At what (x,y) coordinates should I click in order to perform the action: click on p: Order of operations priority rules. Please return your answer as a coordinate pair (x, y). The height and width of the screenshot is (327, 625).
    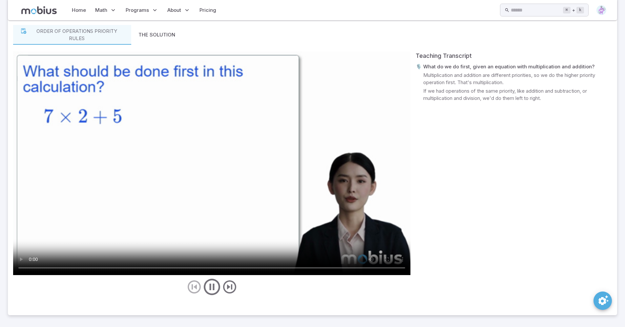
    Looking at the image, I should click on (76, 35).